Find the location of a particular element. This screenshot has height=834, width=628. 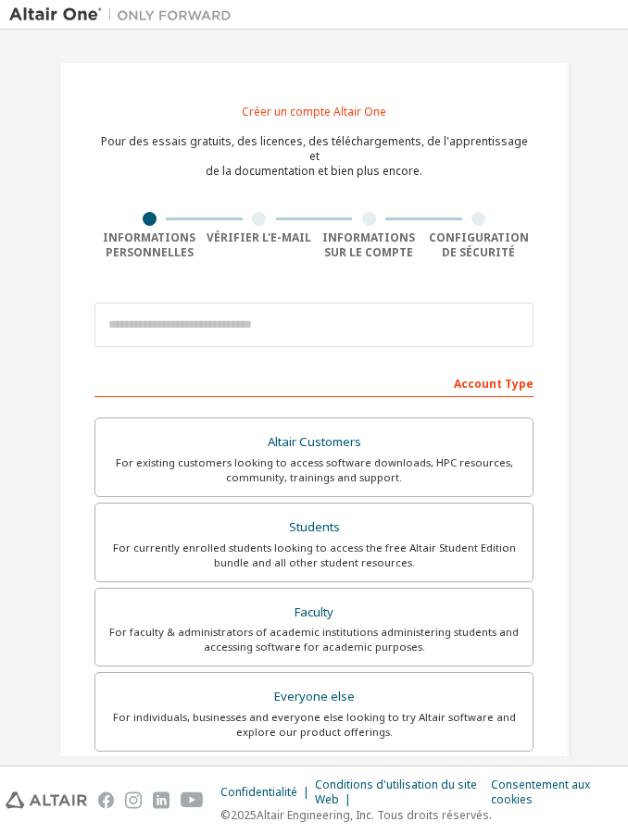

font: Vérifier l'e-mail is located at coordinates (258, 237).